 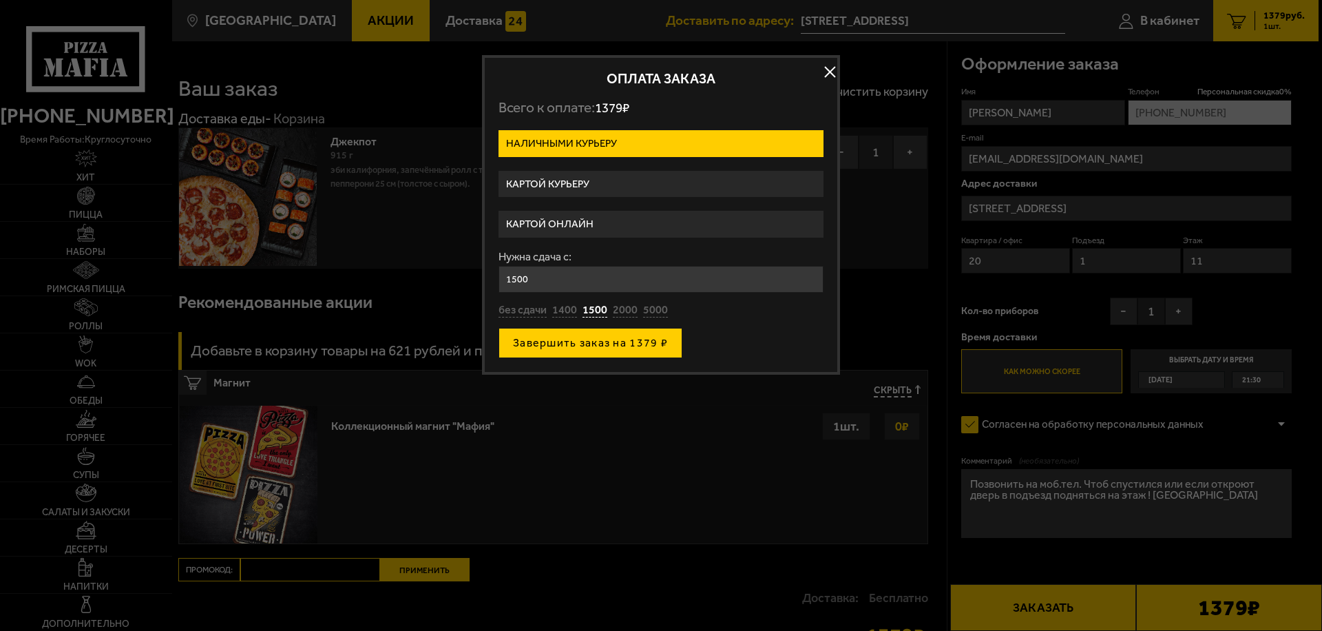 What do you see at coordinates (565, 311) in the screenshot?
I see `button: 1400` at bounding box center [565, 311].